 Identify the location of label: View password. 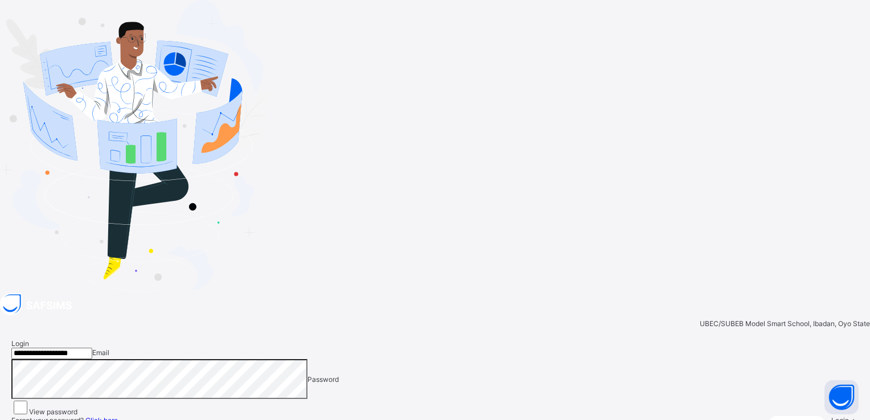
(53, 412).